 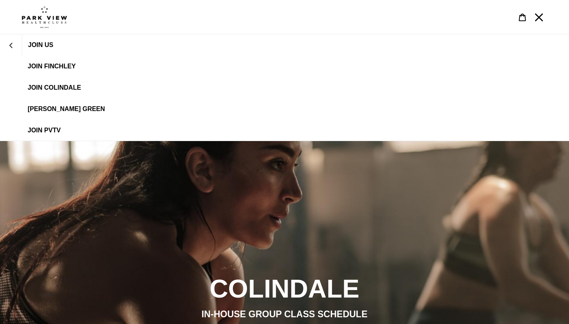 What do you see at coordinates (54, 88) in the screenshot?
I see `span: JOIN Colindale` at bounding box center [54, 88].